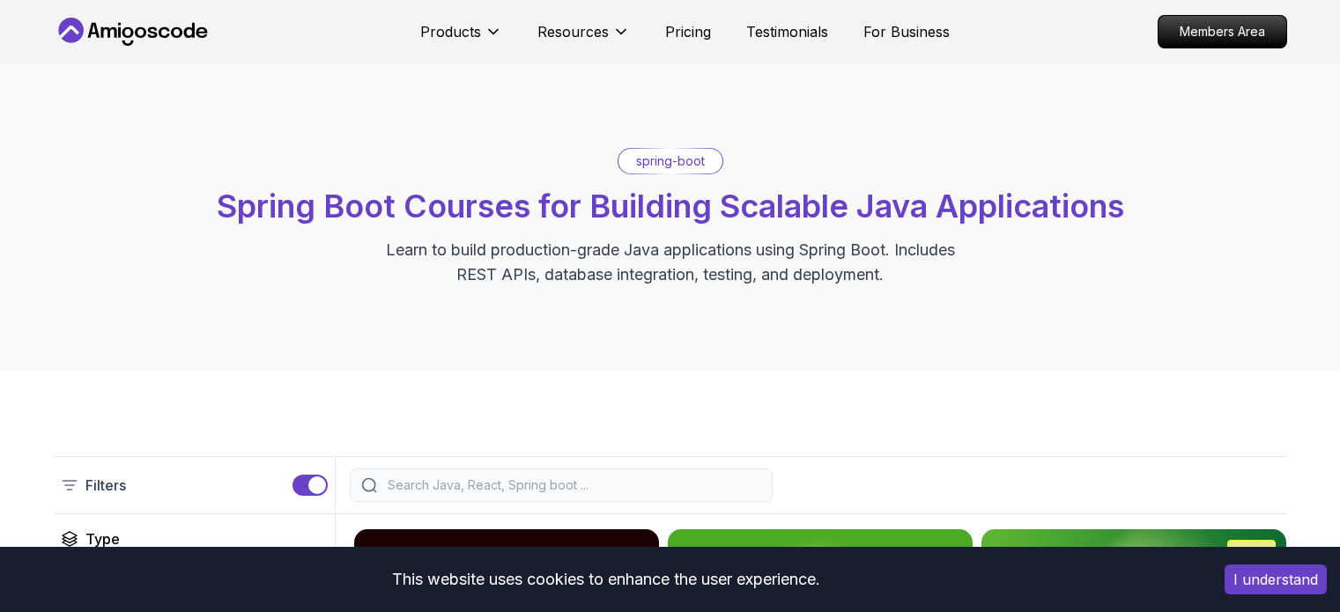 This screenshot has width=1340, height=612. Describe the element at coordinates (688, 32) in the screenshot. I see `p: Pricing` at that location.